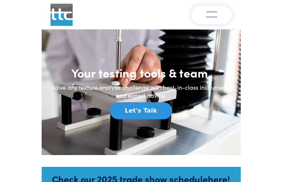 The height and width of the screenshot is (182, 282). Describe the element at coordinates (211, 15) in the screenshot. I see `button: Toggle navigation` at that location.